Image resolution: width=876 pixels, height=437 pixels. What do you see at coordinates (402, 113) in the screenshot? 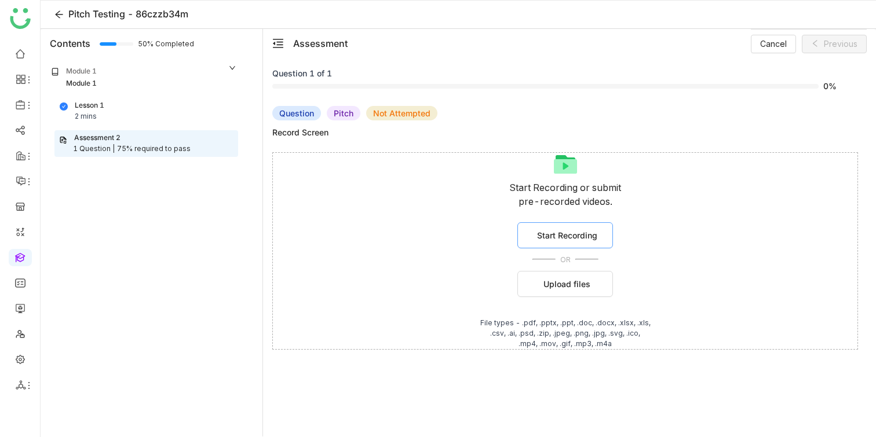
I see `span: Not Attempted` at bounding box center [402, 113].